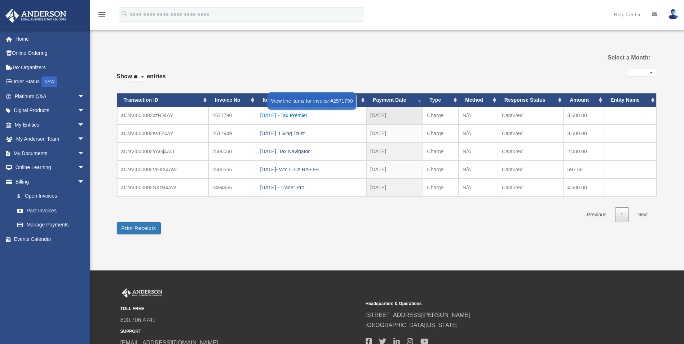 Image resolution: width=684 pixels, height=344 pixels. Describe the element at coordinates (163, 169) in the screenshot. I see `td: aCNVI000002VHeX4AW` at that location.